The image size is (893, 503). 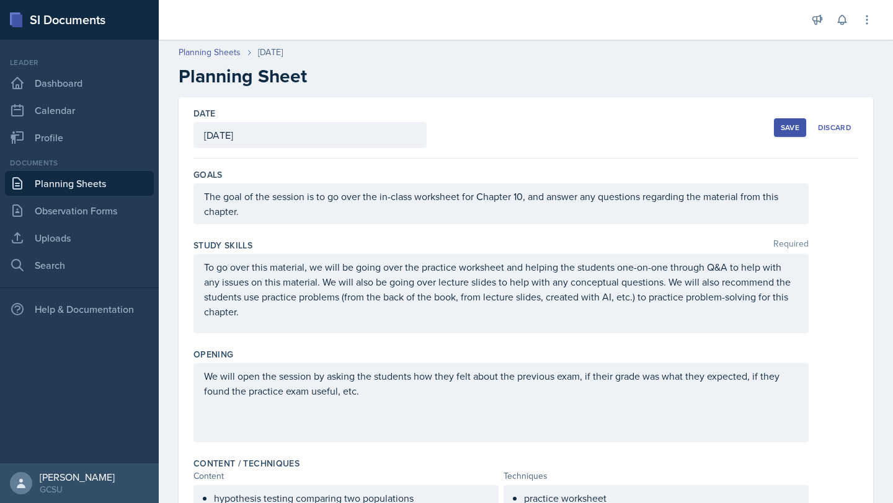 What do you see at coordinates (79, 163) in the screenshot?
I see `div: Documents` at bounding box center [79, 163].